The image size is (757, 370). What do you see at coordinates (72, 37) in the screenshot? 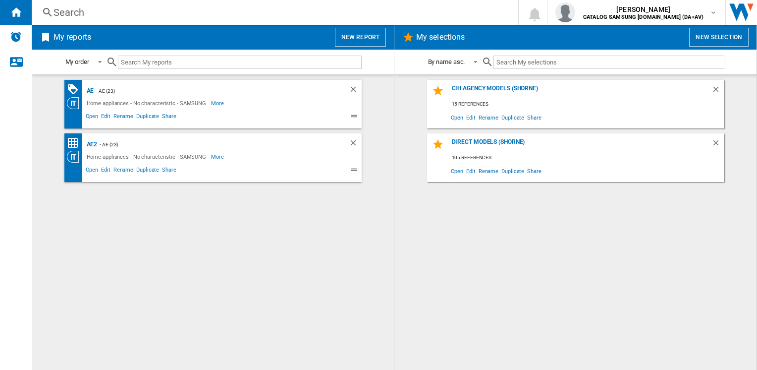
I see `h2: My reports` at bounding box center [72, 37].